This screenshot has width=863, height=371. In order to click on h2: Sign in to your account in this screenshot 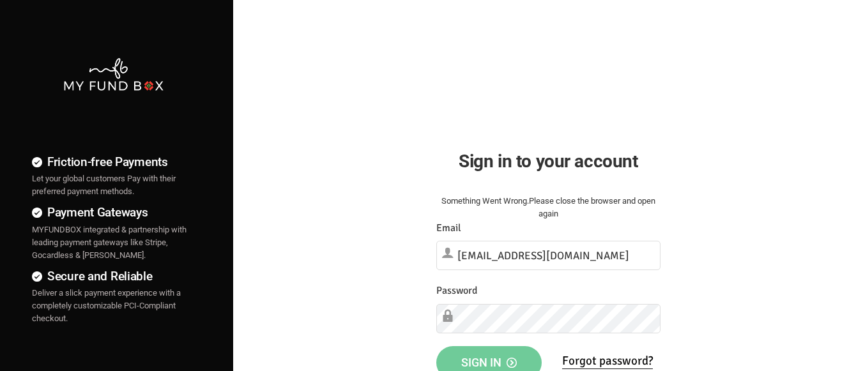, I will do `click(548, 161)`.